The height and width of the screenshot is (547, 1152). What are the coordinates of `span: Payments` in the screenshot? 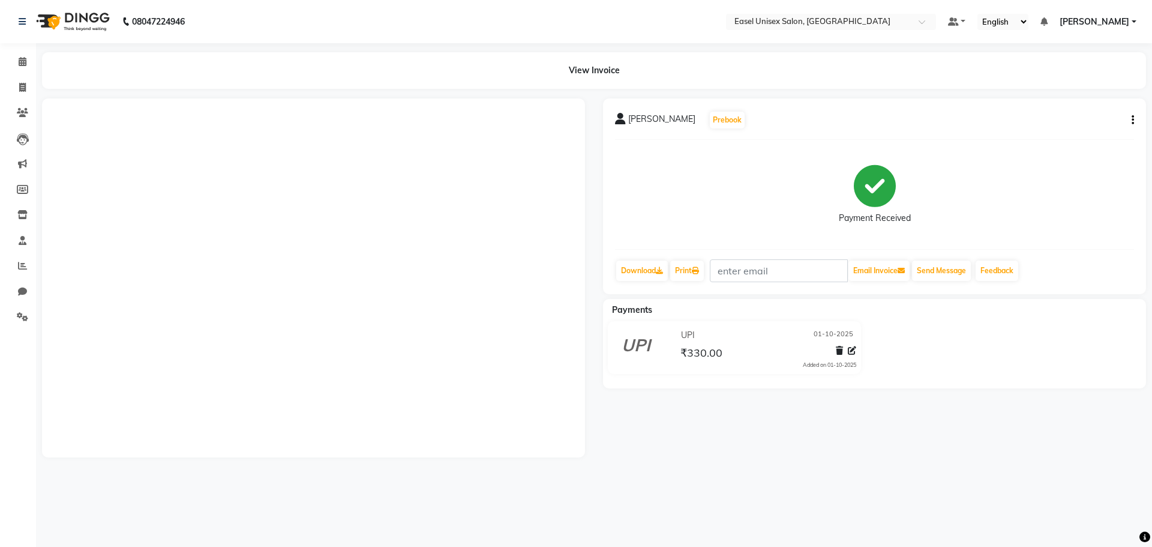 It's located at (632, 310).